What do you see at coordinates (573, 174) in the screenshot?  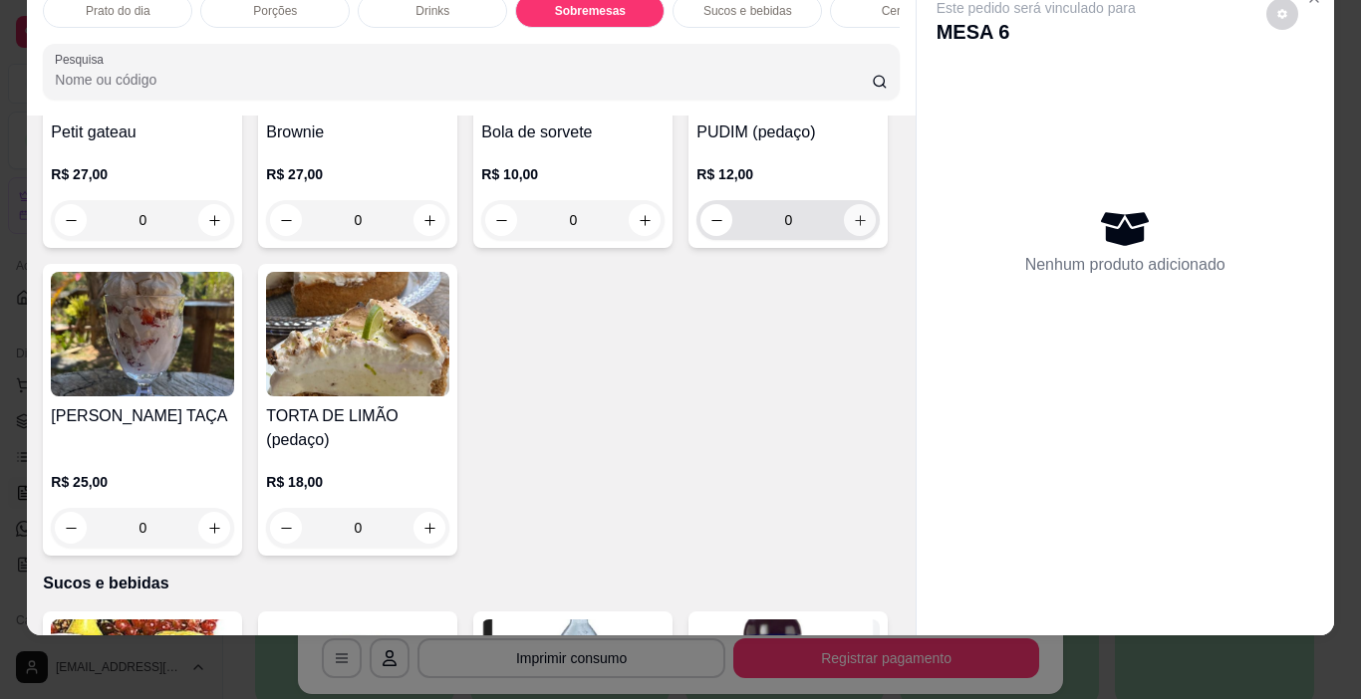 I see `p: R$ 10,00` at bounding box center [573, 174].